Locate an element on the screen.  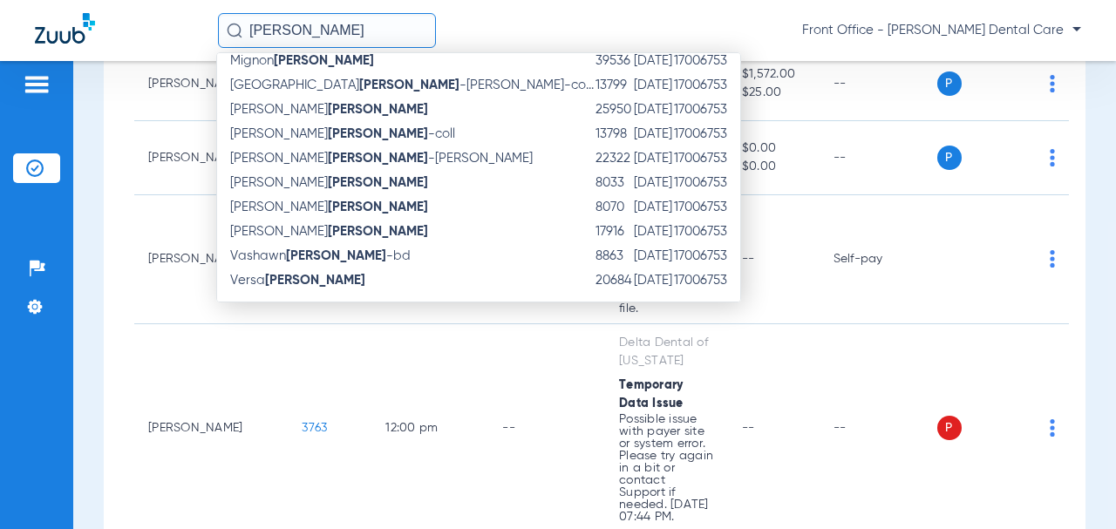
td: 39536 is located at coordinates (614, 61).